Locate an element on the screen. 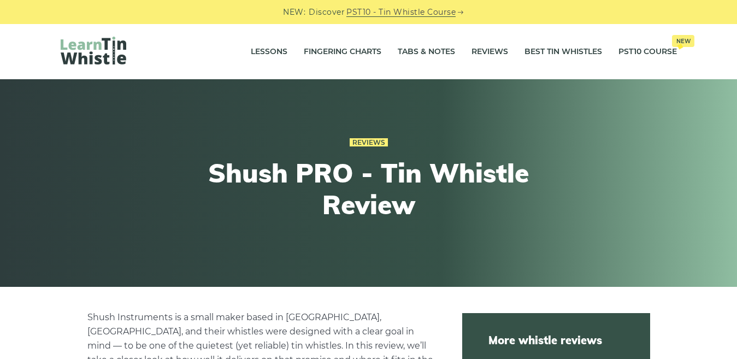 The image size is (737, 359). a: Best Tin Whistles is located at coordinates (563, 52).